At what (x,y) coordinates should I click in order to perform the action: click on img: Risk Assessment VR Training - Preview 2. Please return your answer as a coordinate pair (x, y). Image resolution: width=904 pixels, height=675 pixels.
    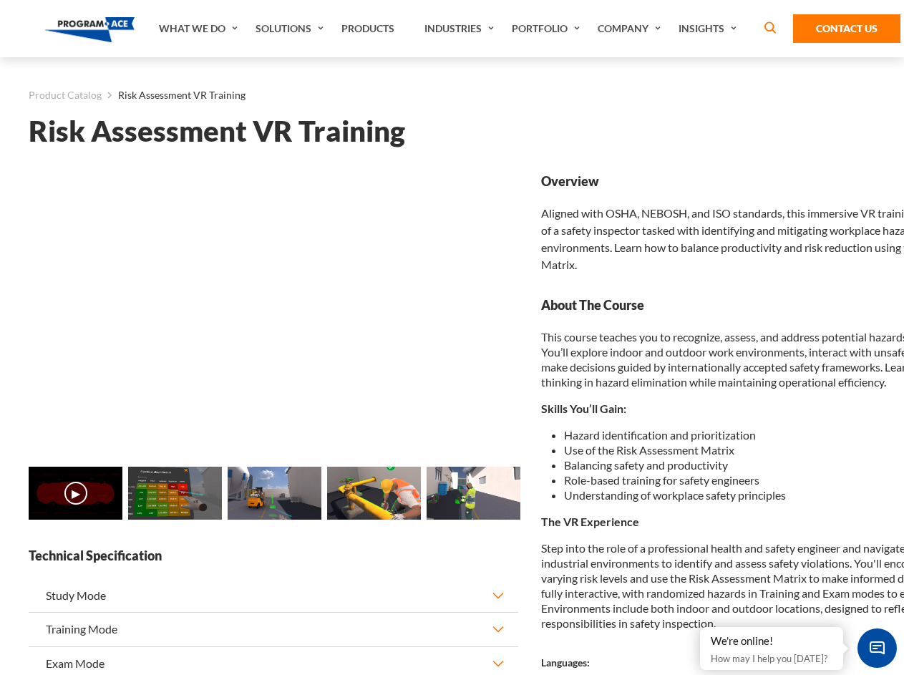
    Looking at the image, I should click on (274, 493).